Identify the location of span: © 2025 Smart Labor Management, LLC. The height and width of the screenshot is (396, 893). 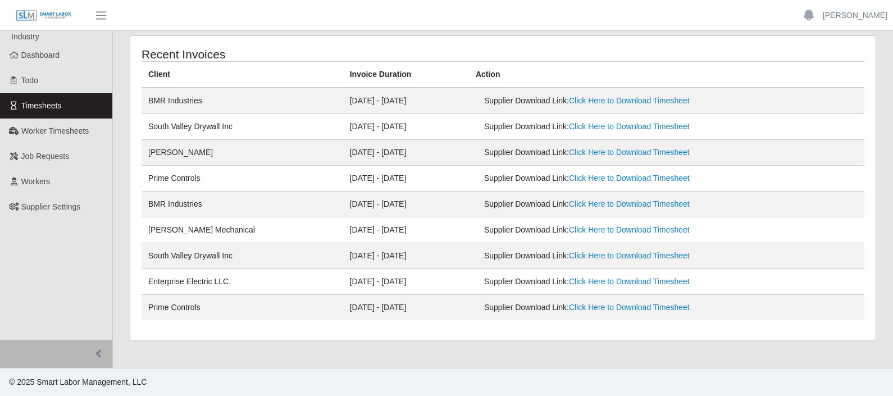
(78, 382).